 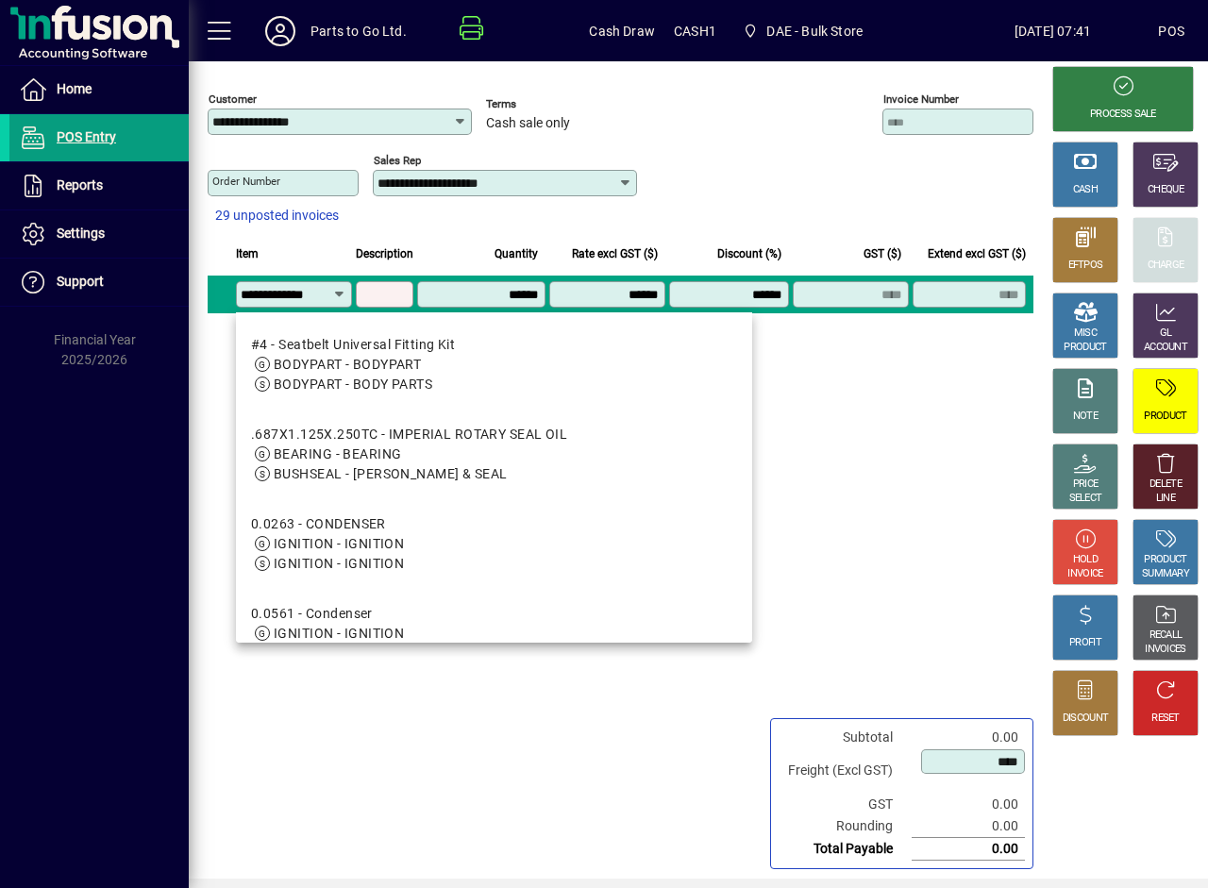 I want to click on div: RECALL, so click(x=1165, y=635).